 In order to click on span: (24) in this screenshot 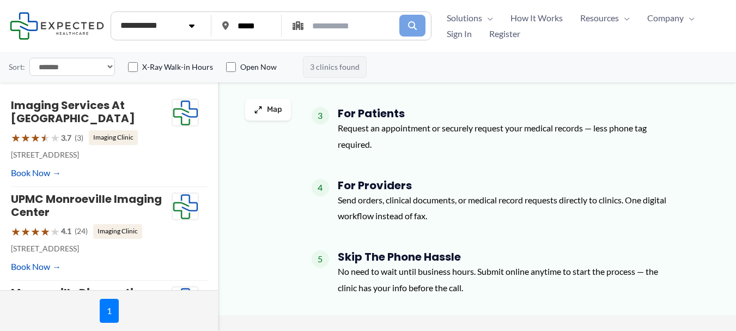, I will do `click(81, 231)`.